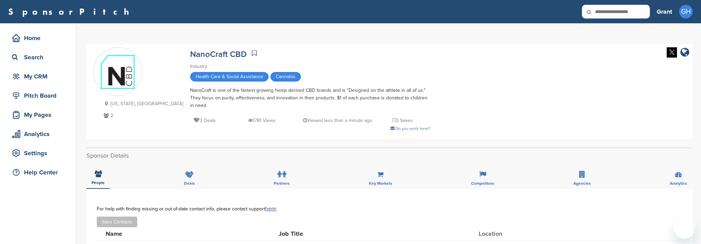 The image size is (701, 244). What do you see at coordinates (505, 234) in the screenshot?
I see `div: Location` at bounding box center [505, 234].